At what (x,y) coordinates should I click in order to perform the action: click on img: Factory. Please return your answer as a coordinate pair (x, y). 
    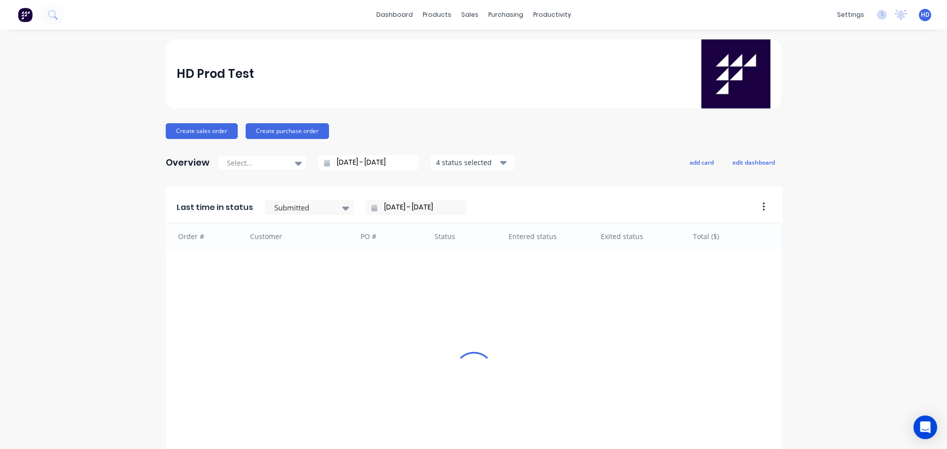
    Looking at the image, I should click on (25, 15).